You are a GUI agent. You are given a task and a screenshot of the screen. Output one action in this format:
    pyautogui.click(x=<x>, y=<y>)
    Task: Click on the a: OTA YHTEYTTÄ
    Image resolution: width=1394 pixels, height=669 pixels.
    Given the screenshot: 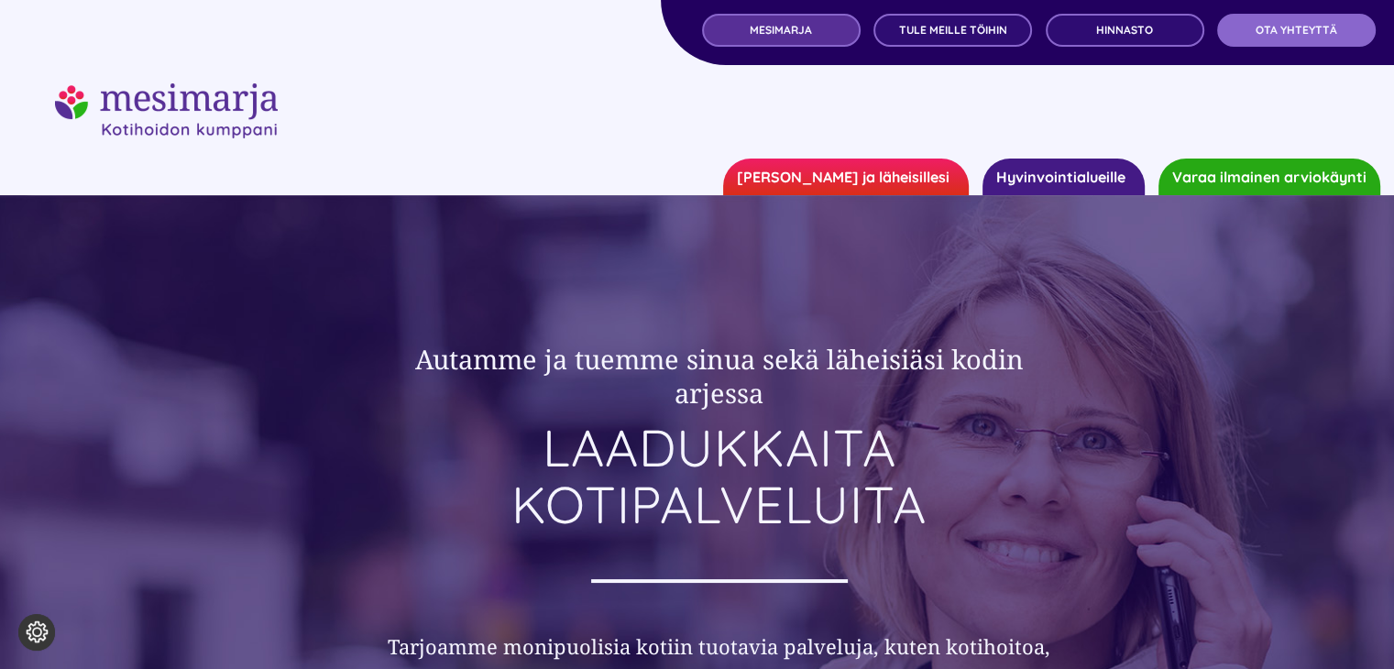 What is the action you would take?
    pyautogui.click(x=1296, y=30)
    